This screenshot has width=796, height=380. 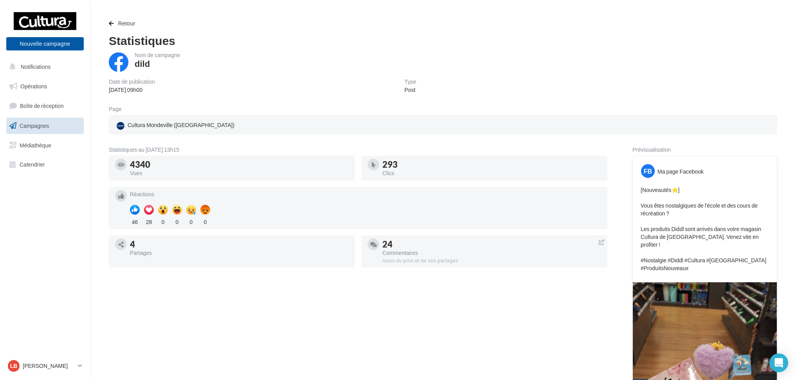 I want to click on div: 24, so click(x=491, y=245).